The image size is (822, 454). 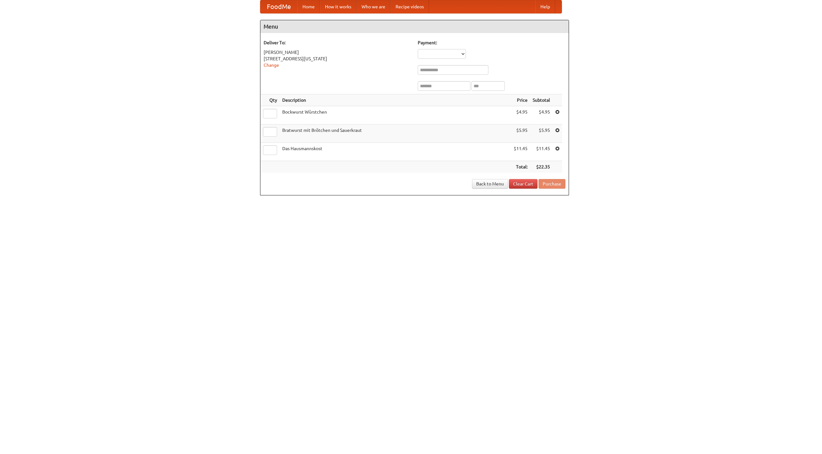 What do you see at coordinates (541, 100) in the screenshot?
I see `th: Subtotal` at bounding box center [541, 100].